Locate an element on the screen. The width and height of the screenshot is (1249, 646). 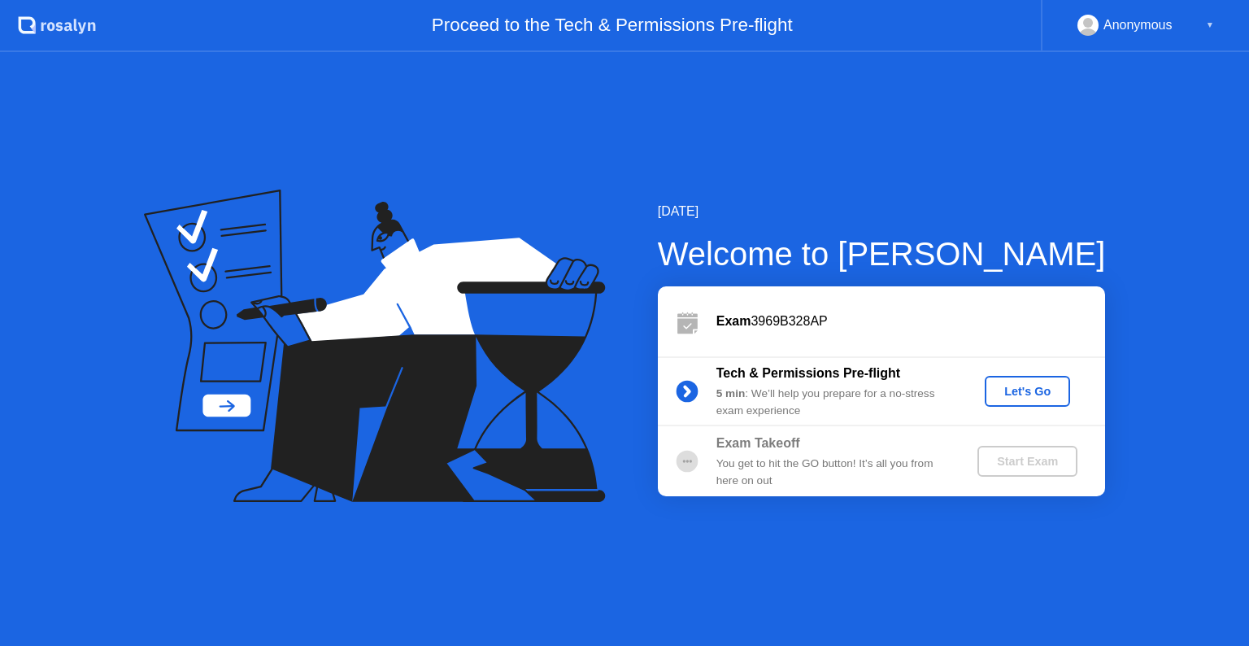
b: Tech & Permissions Pre-flight is located at coordinates (808, 372).